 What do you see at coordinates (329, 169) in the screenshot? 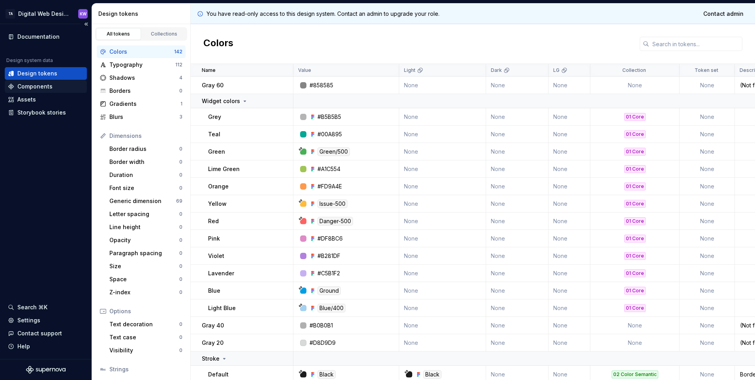
I see `div: #A1C554` at bounding box center [329, 169].